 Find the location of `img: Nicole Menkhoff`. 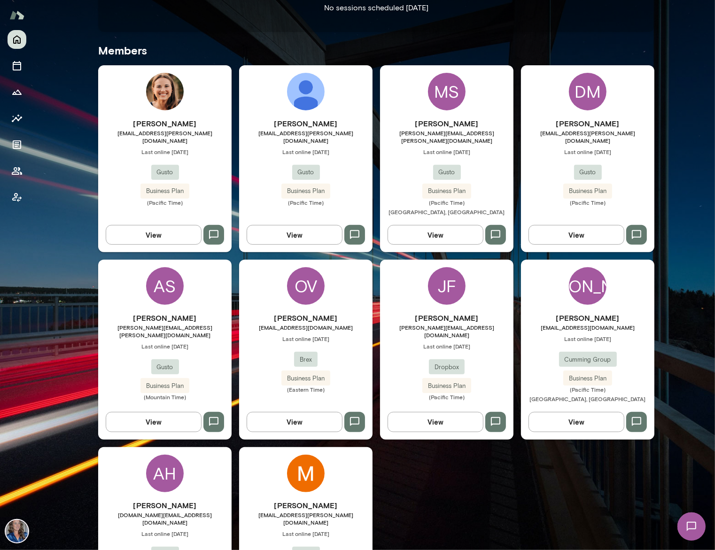

img: Nicole Menkhoff is located at coordinates (17, 531).